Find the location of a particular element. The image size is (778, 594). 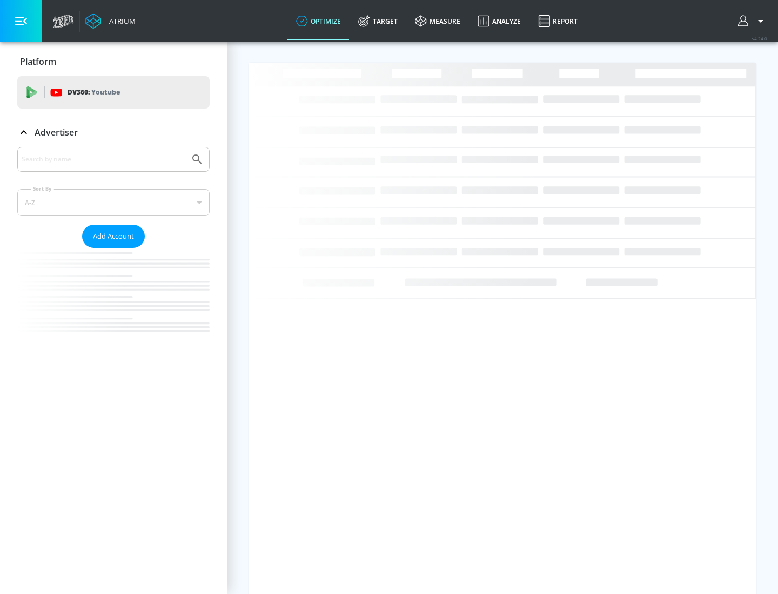

div: DV360: Youtube is located at coordinates (113, 92).